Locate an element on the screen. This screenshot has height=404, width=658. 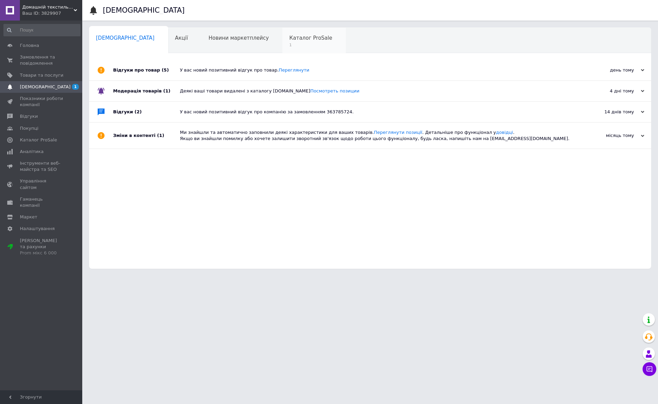
span: Відгуки is located at coordinates (29, 117).